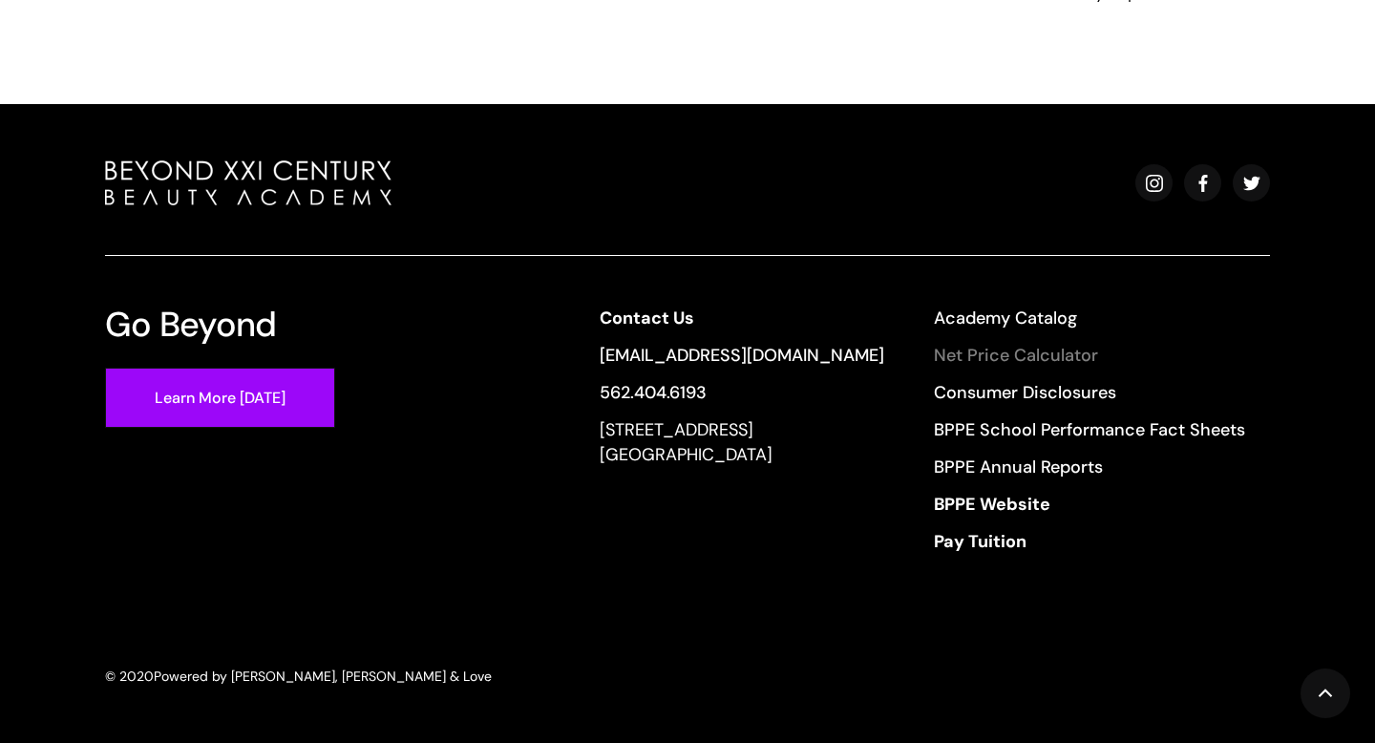 This screenshot has width=1375, height=743. What do you see at coordinates (980, 542) in the screenshot?
I see `strong: Pay Tuition` at bounding box center [980, 542].